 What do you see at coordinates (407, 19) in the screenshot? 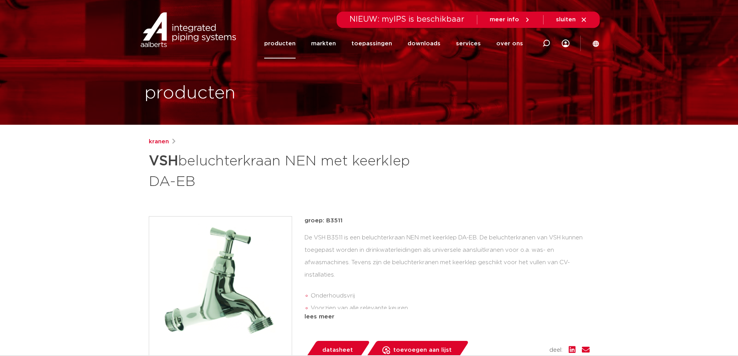
I see `span: NIEUW: myIPS is beschikbaar` at bounding box center [407, 19].